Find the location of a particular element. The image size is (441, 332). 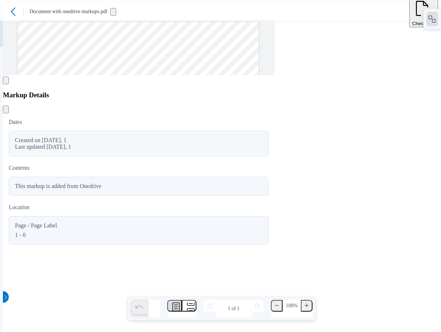

div: Page / Page Label is located at coordinates (139, 226).